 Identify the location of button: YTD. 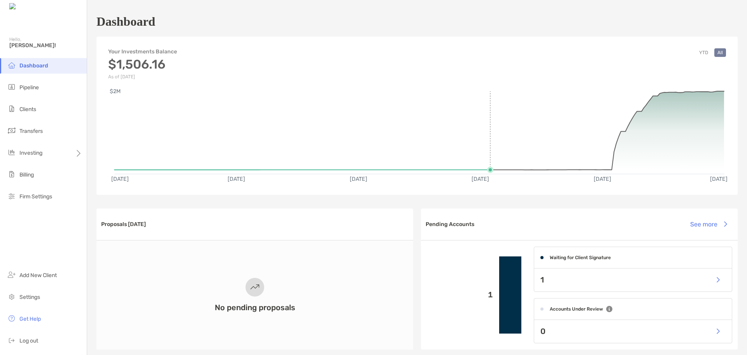
(704, 53).